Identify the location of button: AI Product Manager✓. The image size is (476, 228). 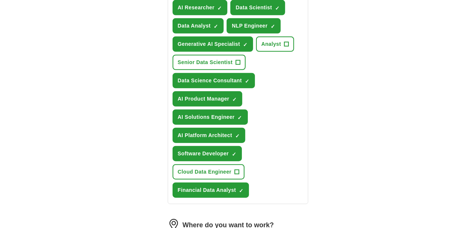
(208, 99).